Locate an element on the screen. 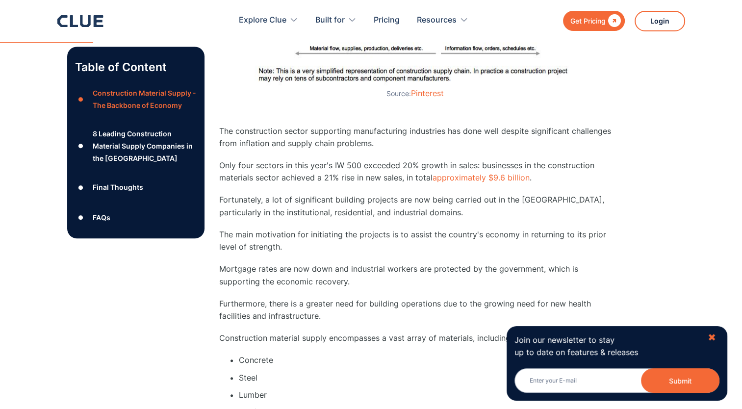  a: Login is located at coordinates (659, 21).